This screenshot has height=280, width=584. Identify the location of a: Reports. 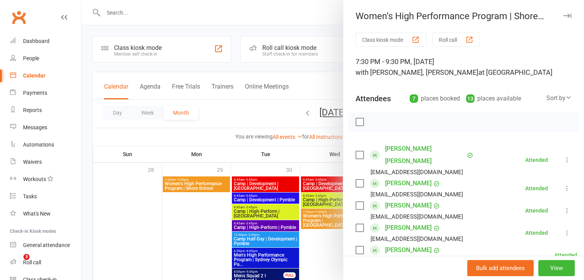
(45, 110).